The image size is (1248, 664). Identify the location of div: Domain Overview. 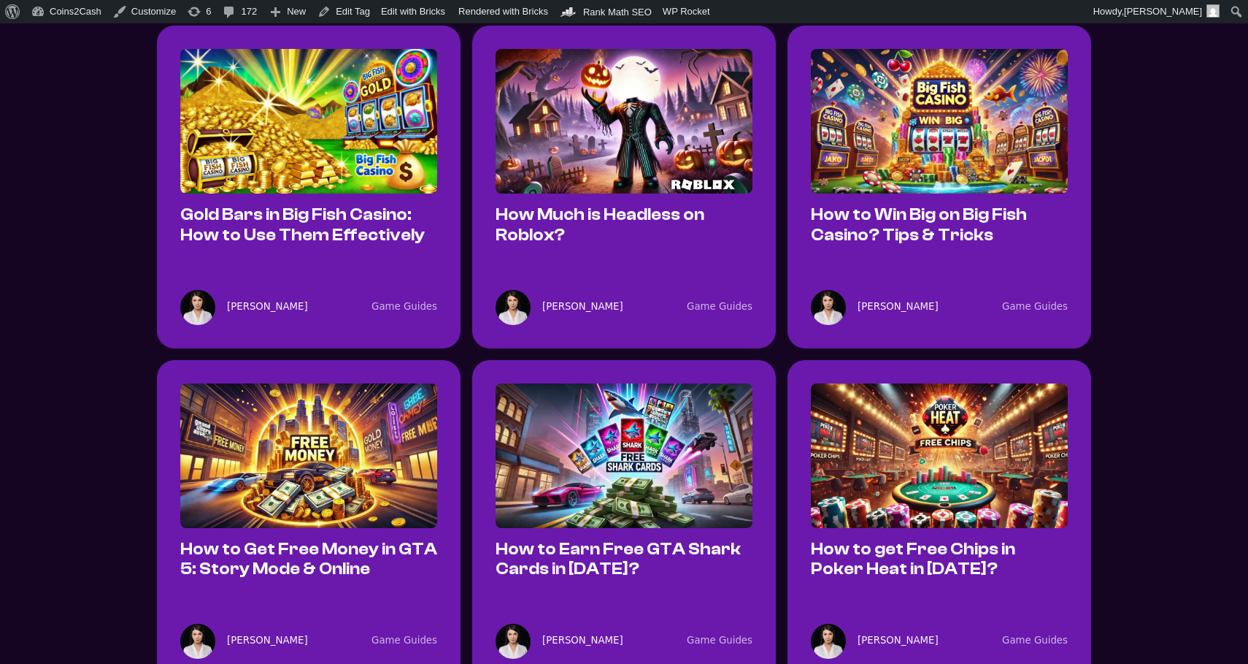
(94, 91).